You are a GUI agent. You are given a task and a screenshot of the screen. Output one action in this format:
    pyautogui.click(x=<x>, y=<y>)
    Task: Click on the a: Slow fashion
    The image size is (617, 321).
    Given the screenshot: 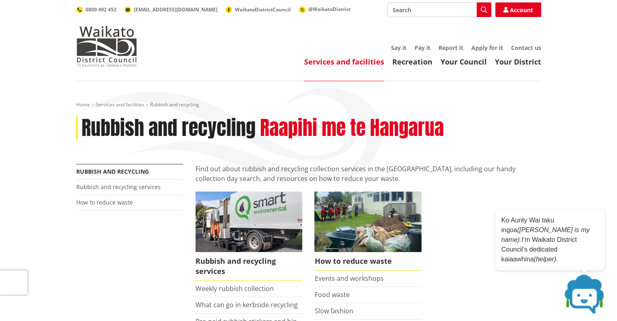 What is the action you would take?
    pyautogui.click(x=334, y=311)
    